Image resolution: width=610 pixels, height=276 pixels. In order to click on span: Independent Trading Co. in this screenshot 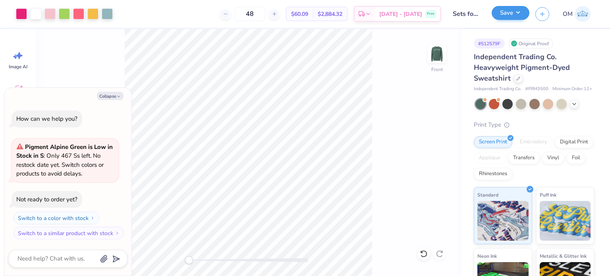, I will do `click(497, 89)`.